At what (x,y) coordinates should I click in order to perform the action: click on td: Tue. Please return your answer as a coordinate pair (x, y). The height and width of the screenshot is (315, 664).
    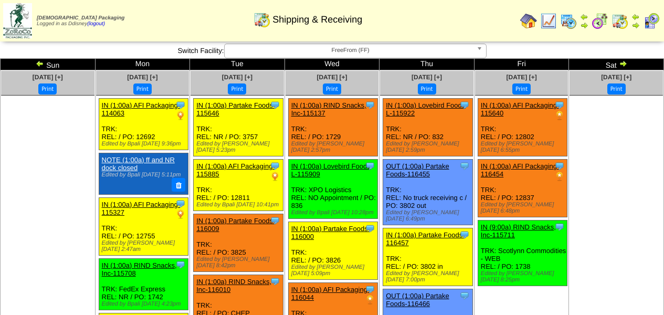
    Looking at the image, I should click on (237, 65).